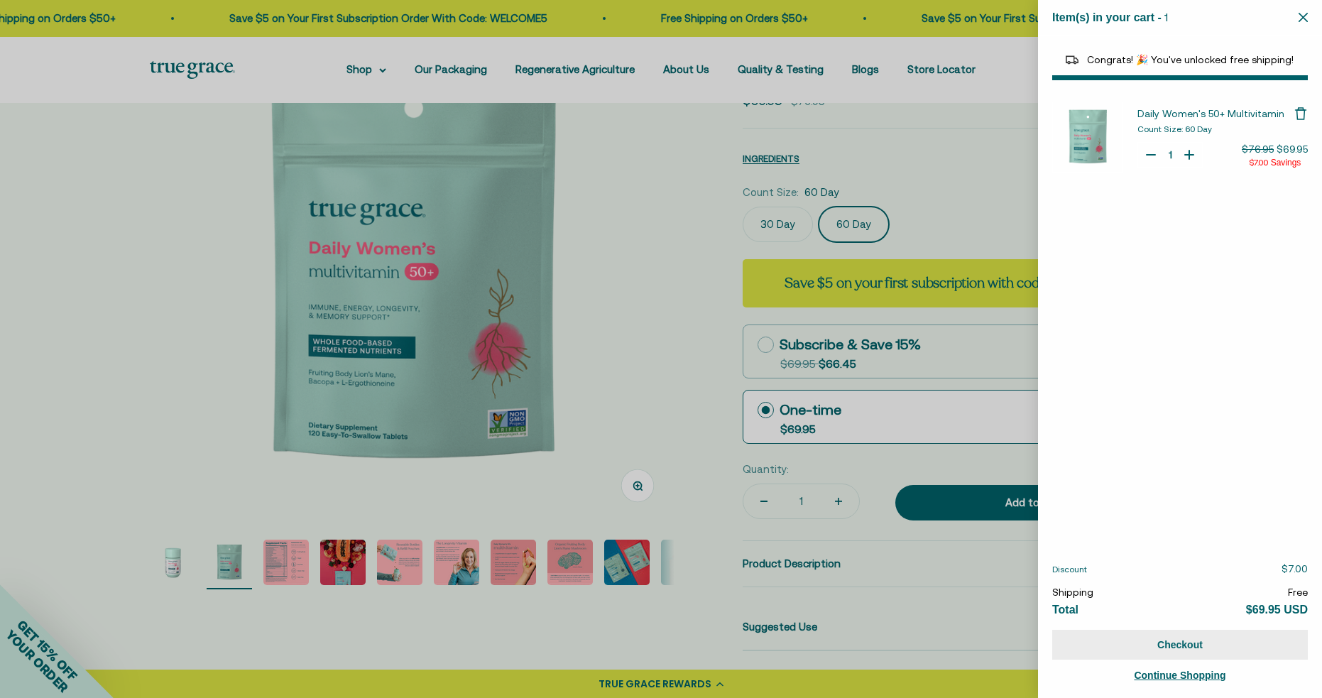 The height and width of the screenshot is (698, 1322). Describe the element at coordinates (1300, 114) in the screenshot. I see `button: Remove Daily Women's 50+ Multivitamin` at that location.